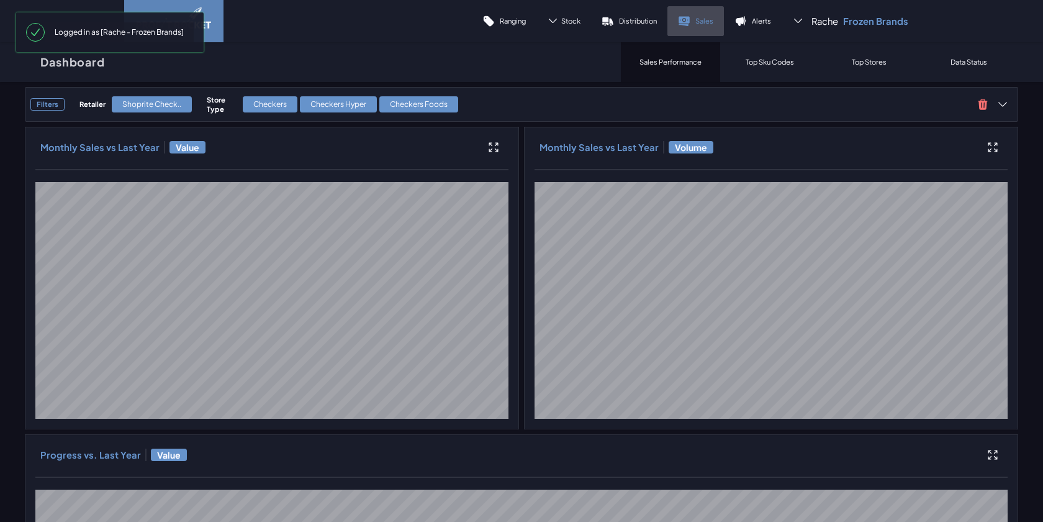 The image size is (1043, 522). Describe the element at coordinates (752, 21) in the screenshot. I see `a: Alerts` at that location.